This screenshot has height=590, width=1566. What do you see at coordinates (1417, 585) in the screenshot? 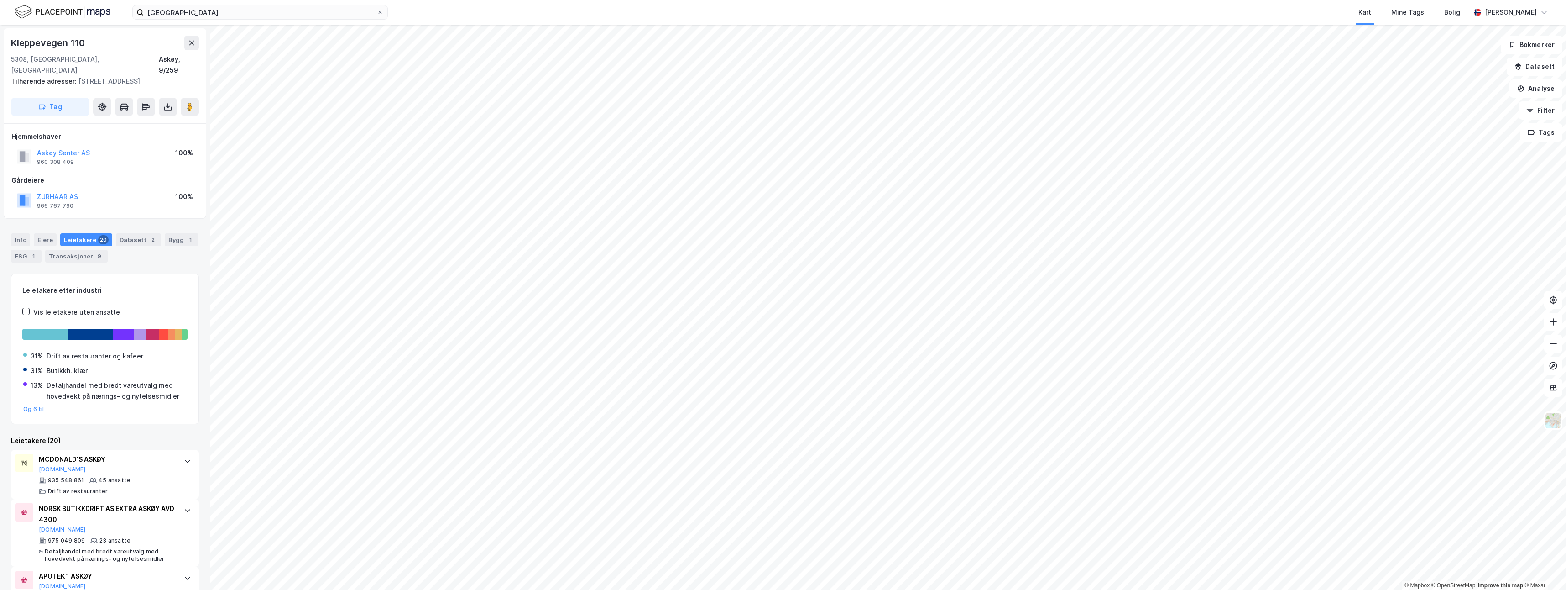
I see `a: Mapbox` at bounding box center [1417, 585].